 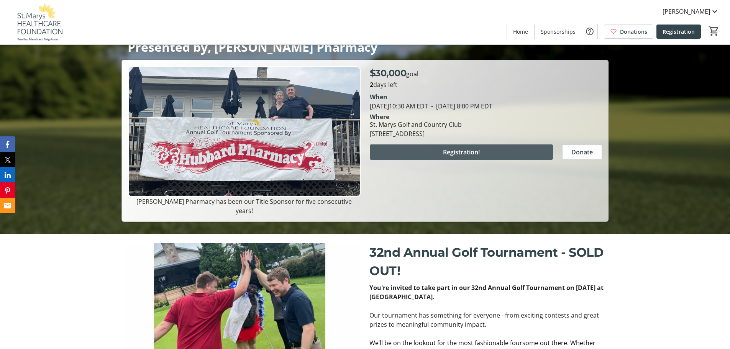 I want to click on span: $30,000, so click(x=388, y=73).